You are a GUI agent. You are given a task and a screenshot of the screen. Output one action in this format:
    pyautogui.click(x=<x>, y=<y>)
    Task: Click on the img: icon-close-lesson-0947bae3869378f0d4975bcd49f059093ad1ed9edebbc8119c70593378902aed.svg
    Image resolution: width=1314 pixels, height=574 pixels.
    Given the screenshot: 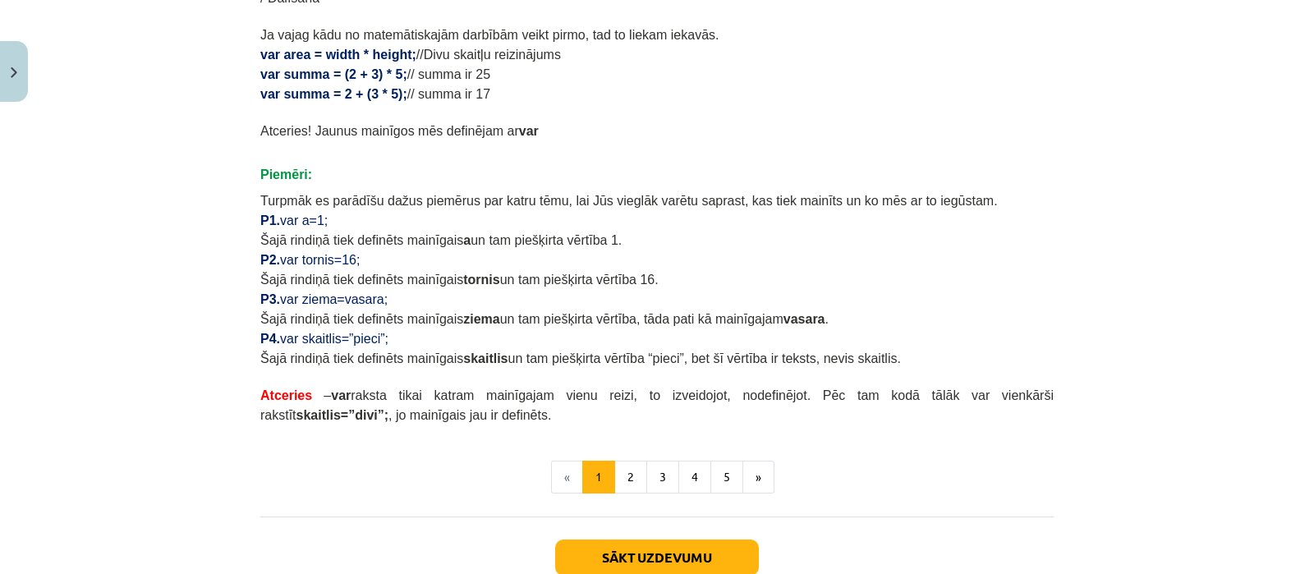 What is the action you would take?
    pyautogui.click(x=14, y=72)
    